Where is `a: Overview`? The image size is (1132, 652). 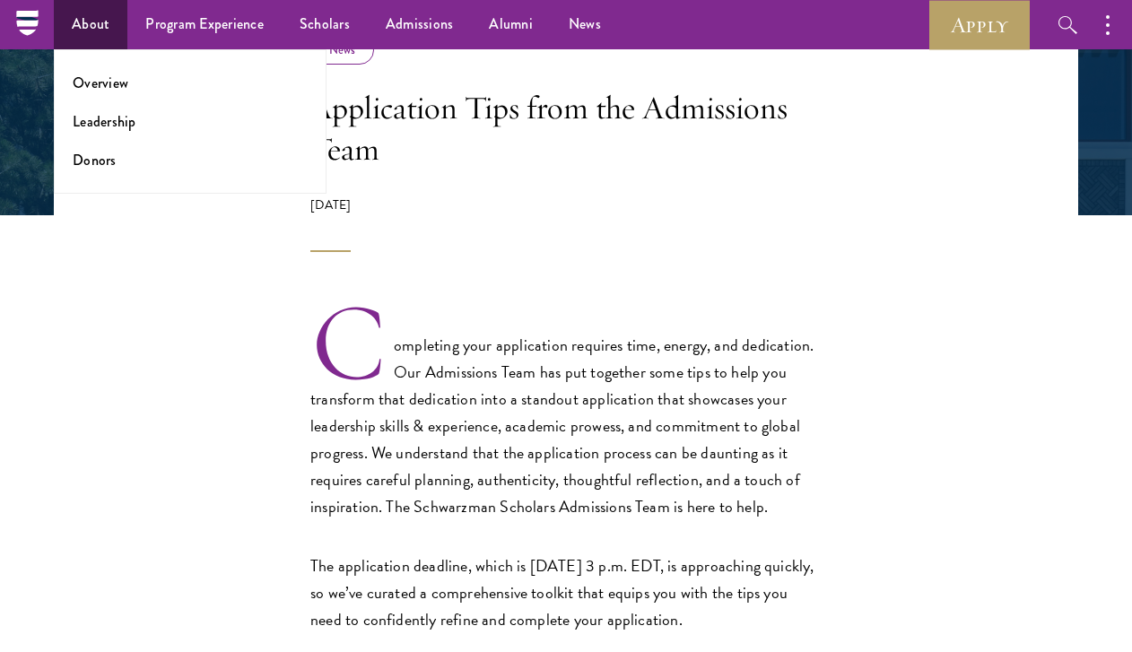 a: Overview is located at coordinates (100, 83).